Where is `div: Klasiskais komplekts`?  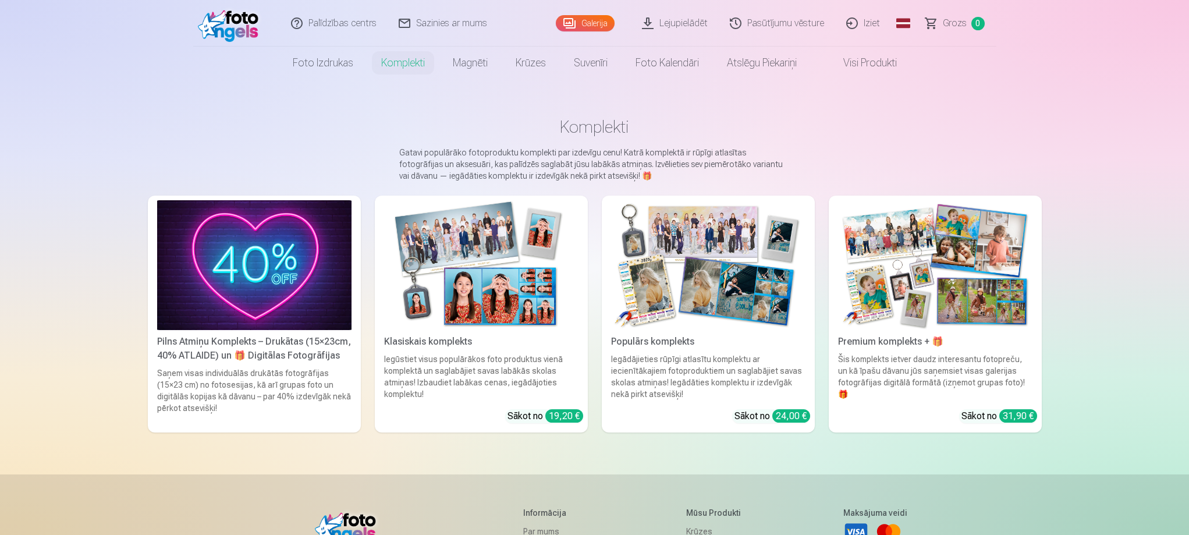 div: Klasiskais komplekts is located at coordinates (481, 342).